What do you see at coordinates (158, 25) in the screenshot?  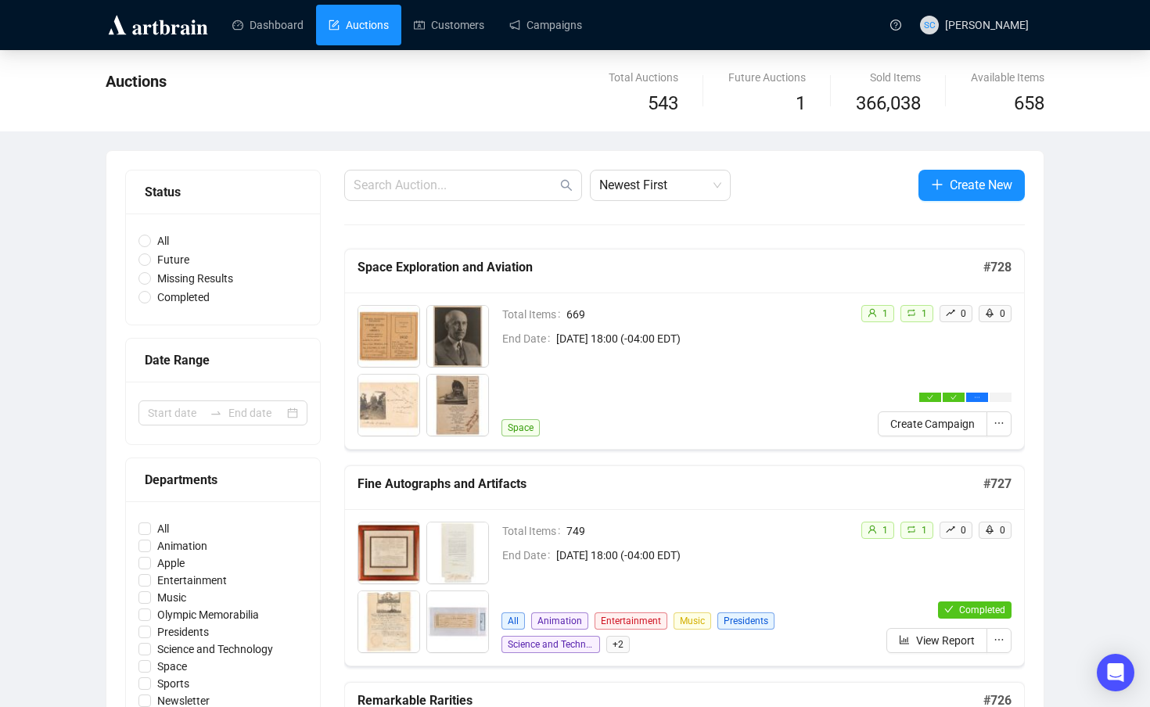 I see `img: logo` at bounding box center [158, 25].